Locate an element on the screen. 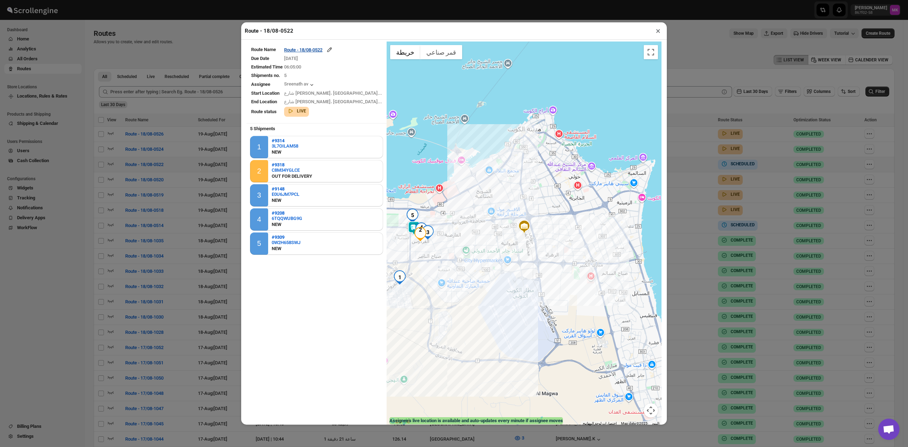 This screenshot has height=447, width=908. label: Assignee's live location is available and auto-updates every minute if assignee moves is located at coordinates (476, 421).